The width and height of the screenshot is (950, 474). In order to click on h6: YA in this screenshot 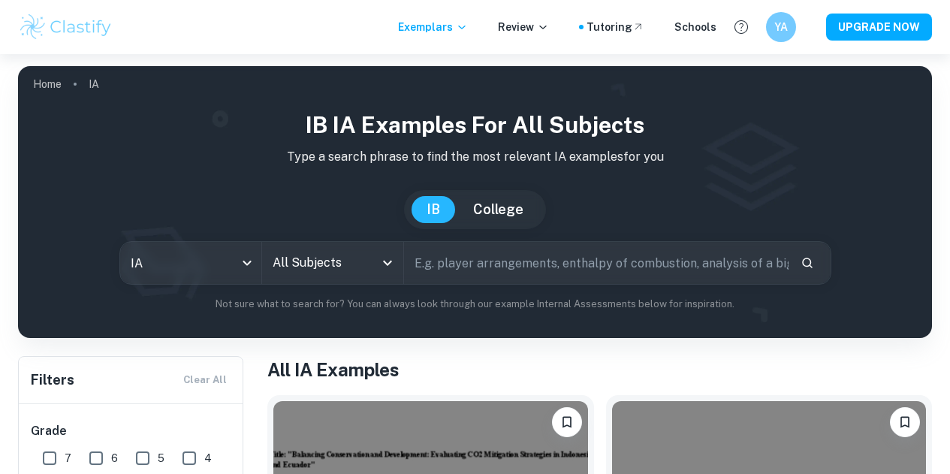, I will do `click(781, 27)`.